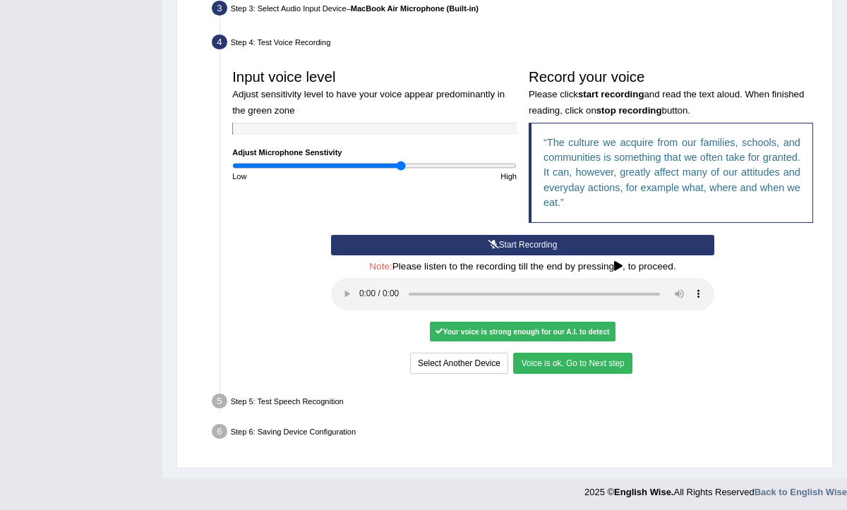 This screenshot has height=510, width=847. Describe the element at coordinates (522, 267) in the screenshot. I see `h4: Please listen to the recording till the end by pressing , to proceed.` at that location.